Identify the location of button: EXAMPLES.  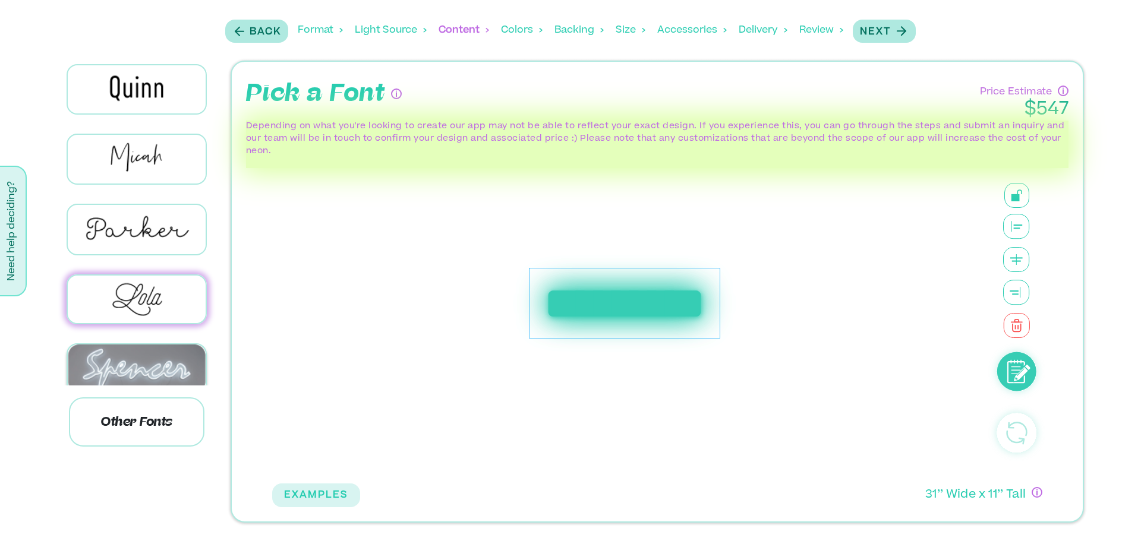
(316, 496).